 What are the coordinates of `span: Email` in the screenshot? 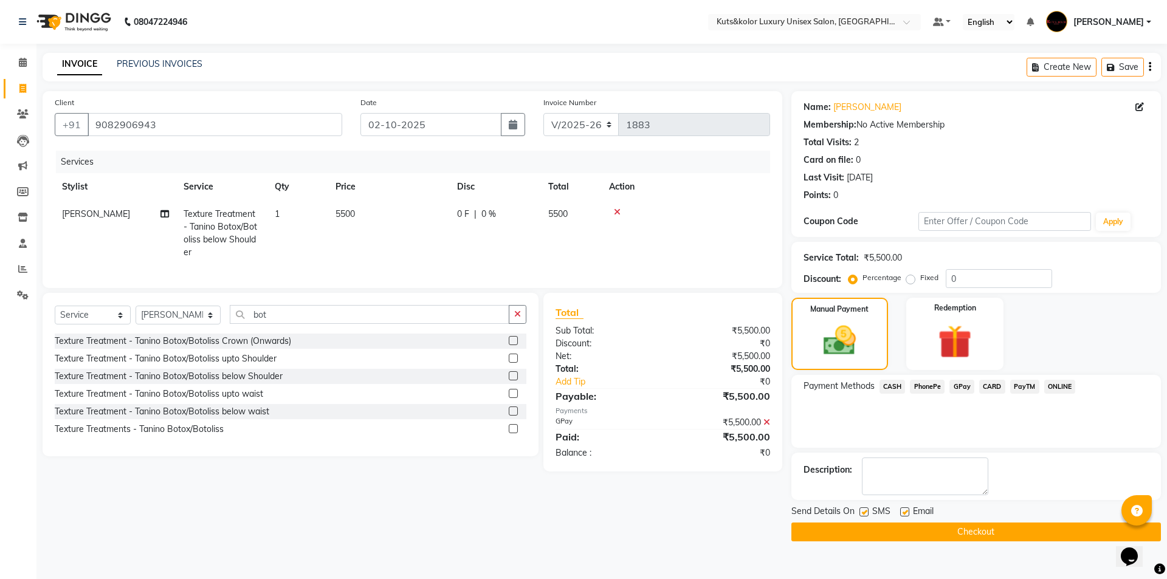 It's located at (923, 512).